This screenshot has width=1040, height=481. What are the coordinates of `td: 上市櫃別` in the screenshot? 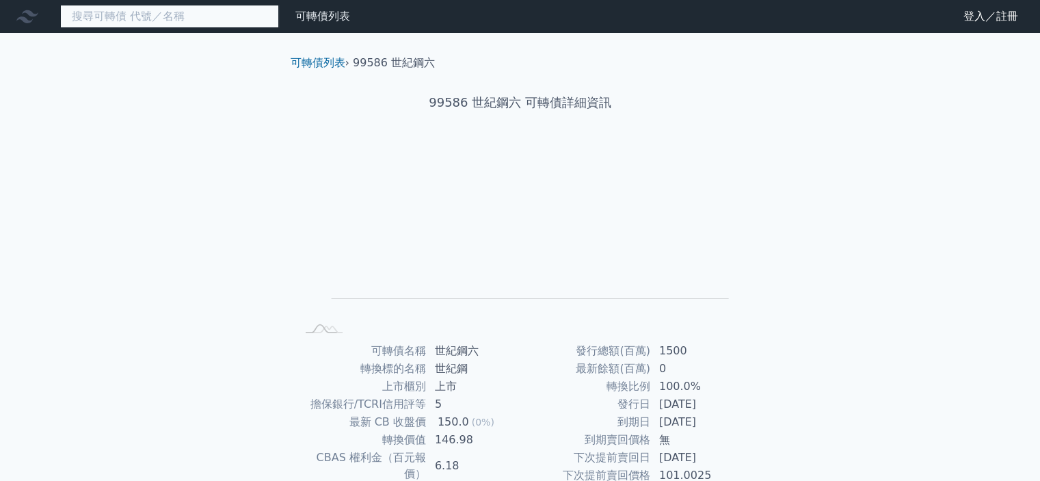 It's located at (361, 386).